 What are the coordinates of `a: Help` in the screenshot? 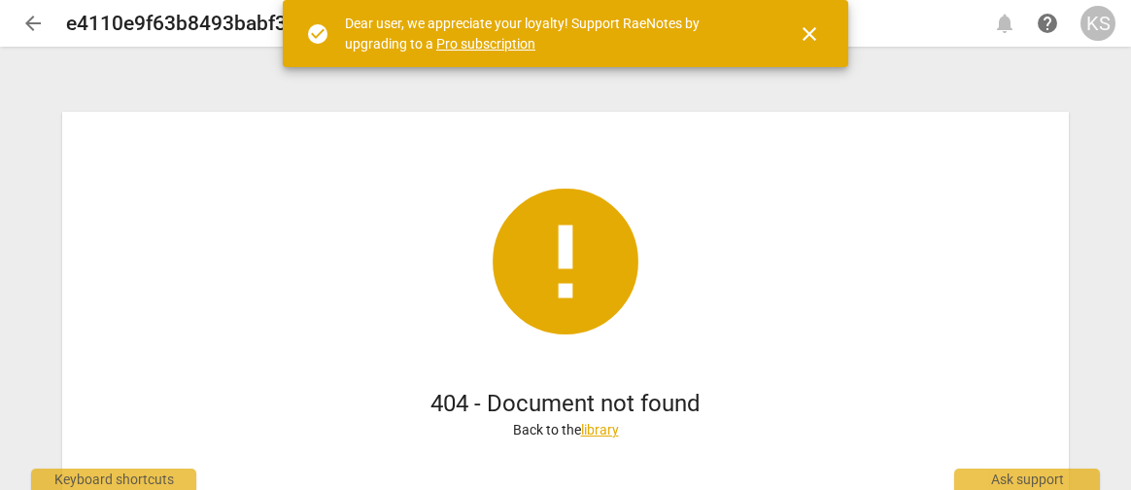 It's located at (1048, 23).